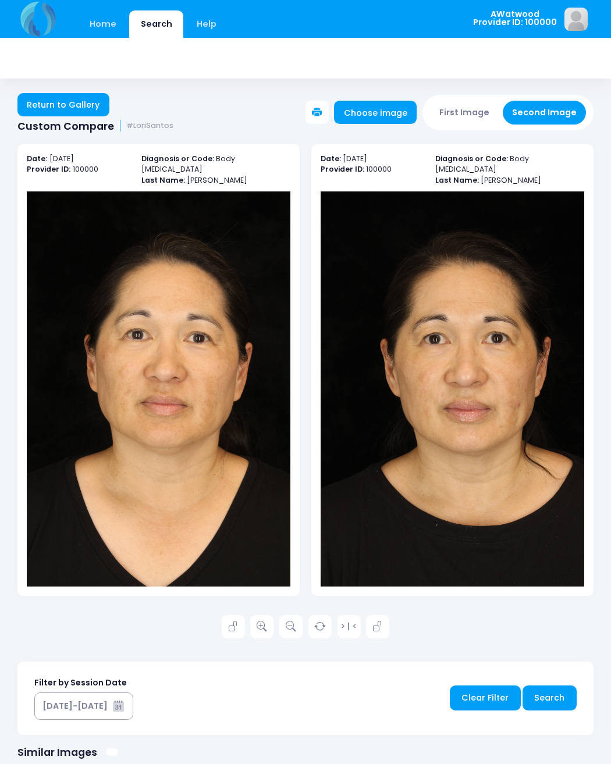 The image size is (611, 764). Describe the element at coordinates (102, 24) in the screenshot. I see `a: Home` at that location.